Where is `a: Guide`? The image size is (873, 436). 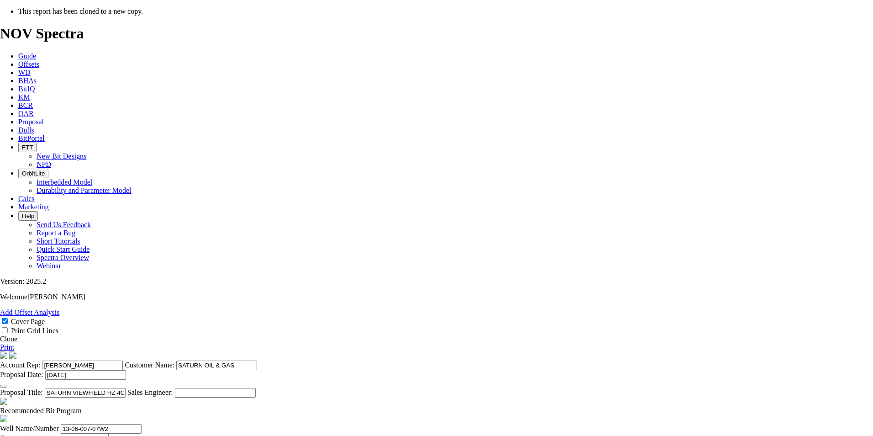 a: Guide is located at coordinates (27, 56).